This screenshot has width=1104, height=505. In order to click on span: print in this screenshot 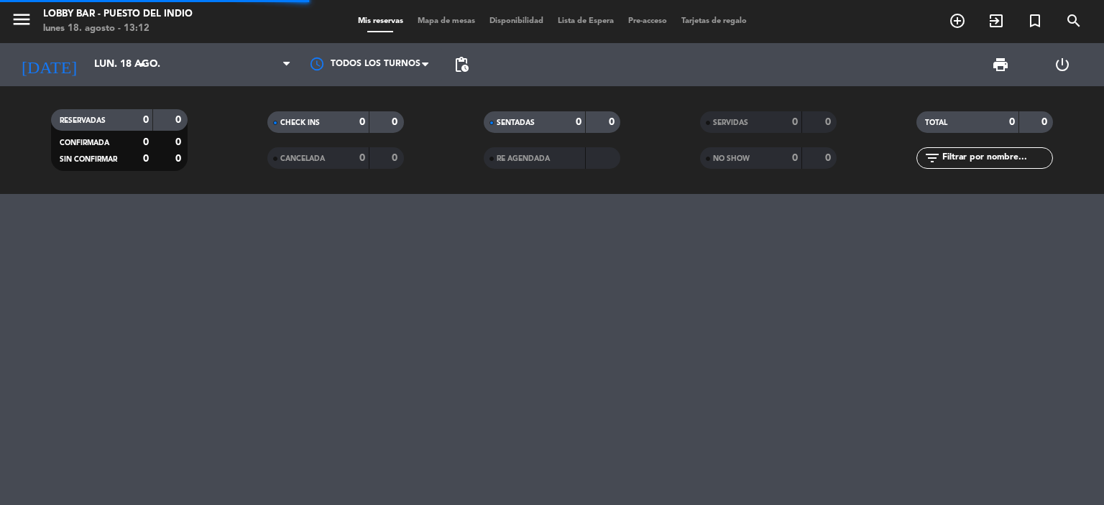, I will do `click(1000, 65)`.